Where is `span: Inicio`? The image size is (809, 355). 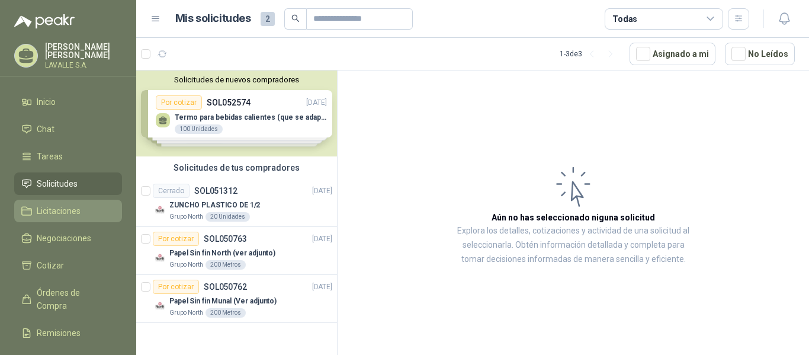 span: Inicio is located at coordinates (46, 102).